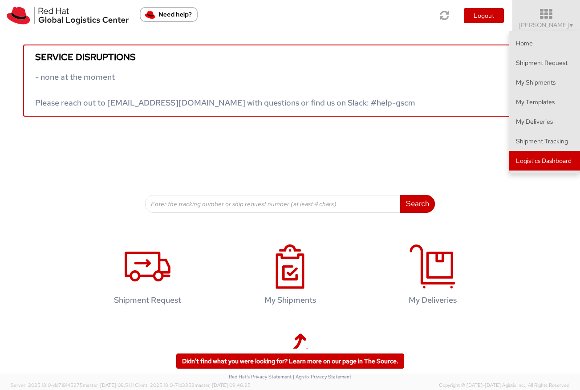  What do you see at coordinates (273, 204) in the screenshot?
I see `input: Enter the tracking number or ship request number (at least 4 chars)` at bounding box center [273, 204].